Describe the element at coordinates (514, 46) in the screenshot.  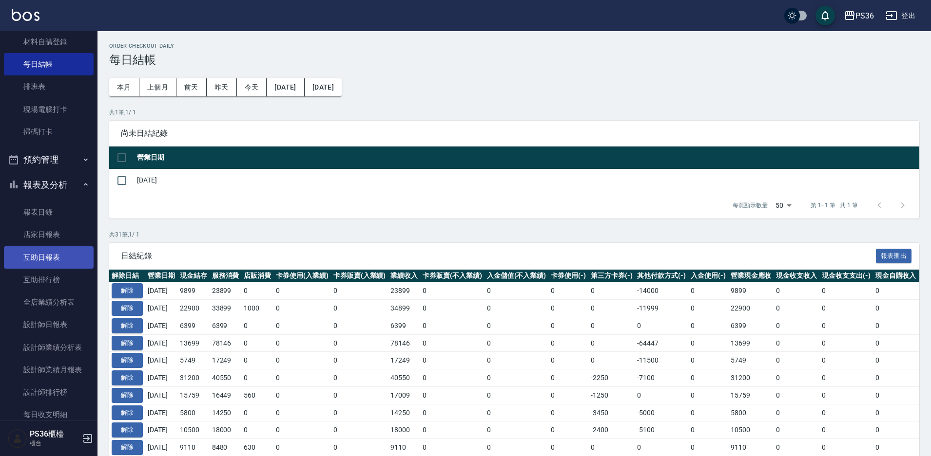
I see `h2: Order checkout daily` at that location.